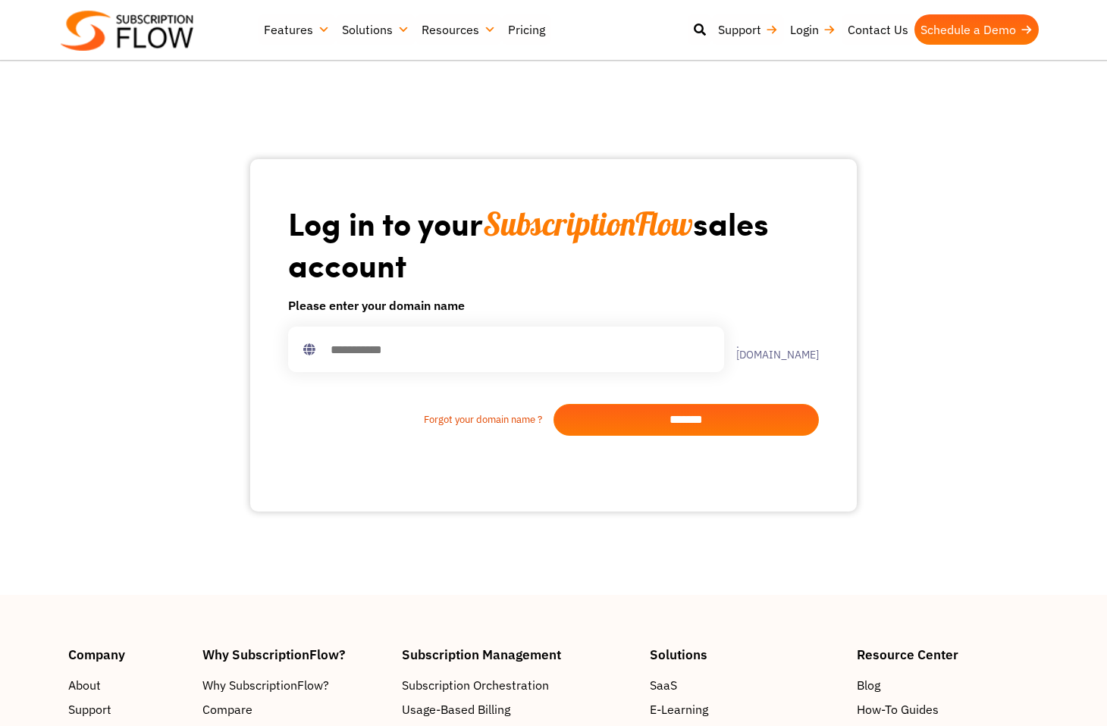  What do you see at coordinates (127, 685) in the screenshot?
I see `a: About` at bounding box center [127, 685].